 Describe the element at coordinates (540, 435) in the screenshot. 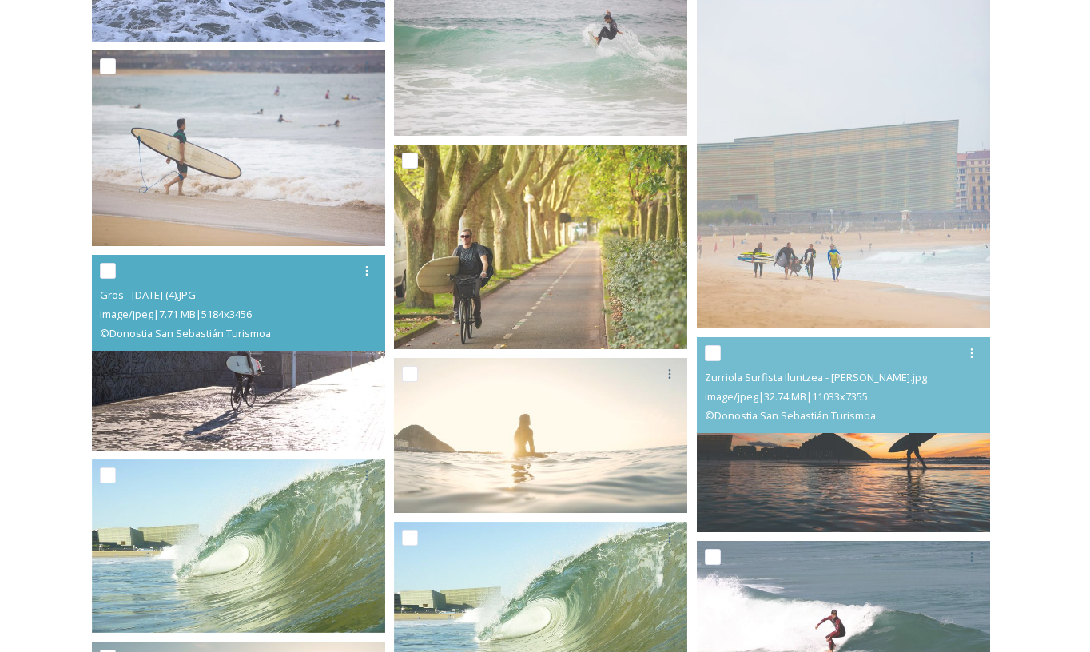

I see `img: cosmopolita57.jpg` at that location.